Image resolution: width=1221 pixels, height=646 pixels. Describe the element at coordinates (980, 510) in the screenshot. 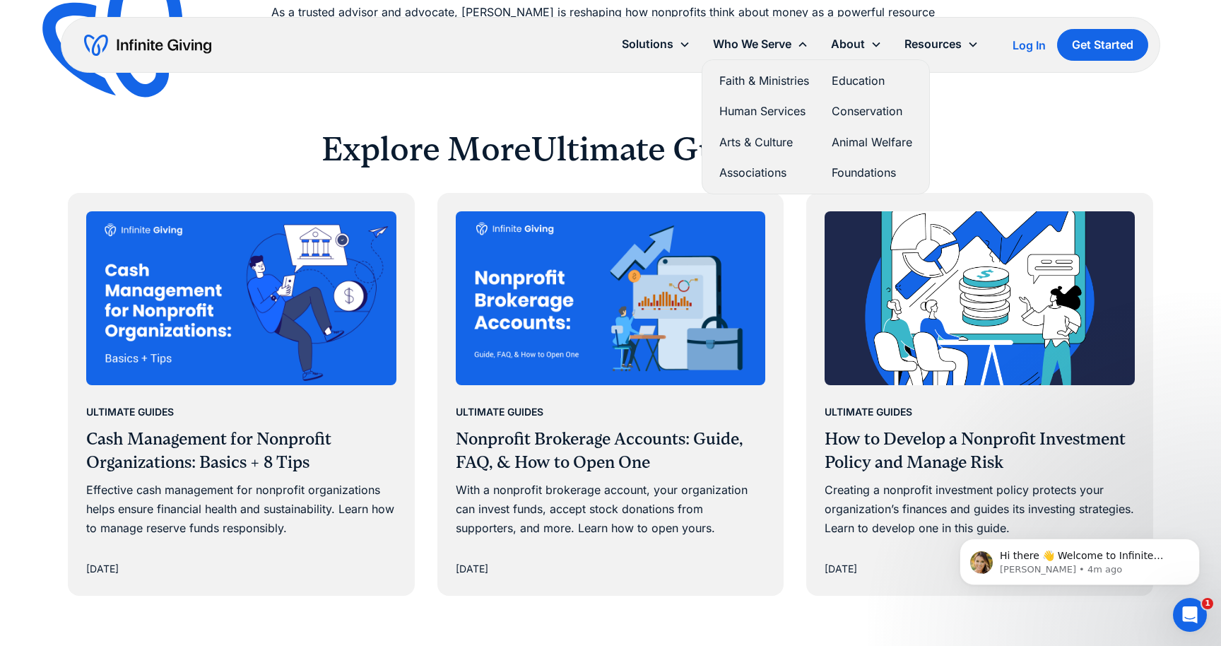

I see `div: Creating a nonprofit investment policy protects your organization’s finances and guides its inves...` at that location.